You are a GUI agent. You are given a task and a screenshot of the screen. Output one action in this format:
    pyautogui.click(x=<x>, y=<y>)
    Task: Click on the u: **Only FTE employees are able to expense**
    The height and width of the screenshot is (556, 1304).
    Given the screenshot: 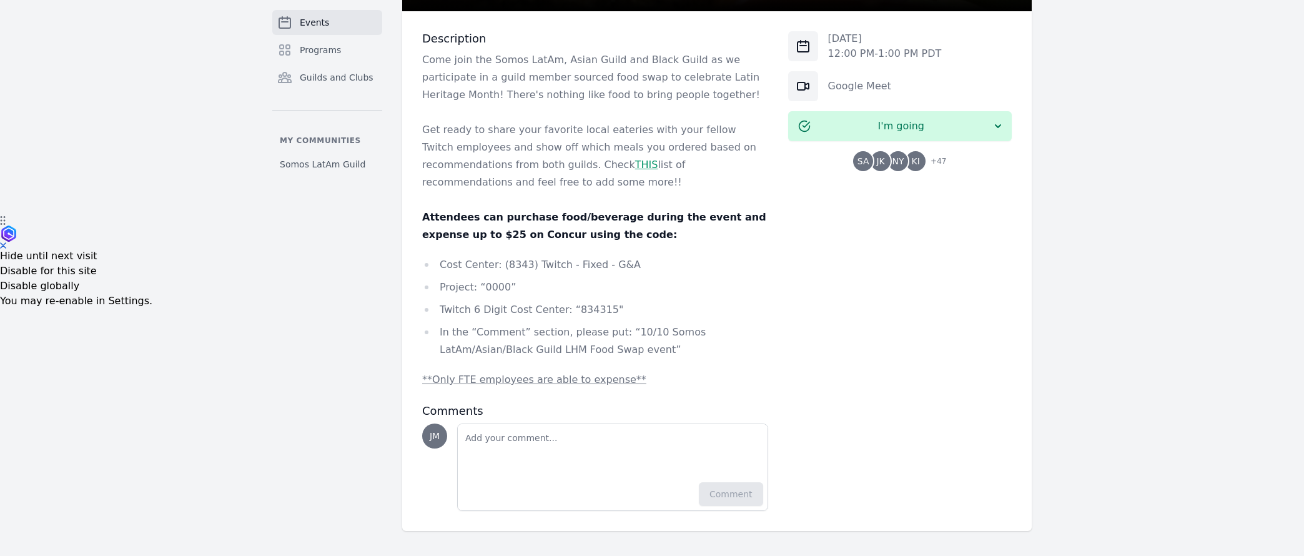 What is the action you would take?
    pyautogui.click(x=534, y=379)
    